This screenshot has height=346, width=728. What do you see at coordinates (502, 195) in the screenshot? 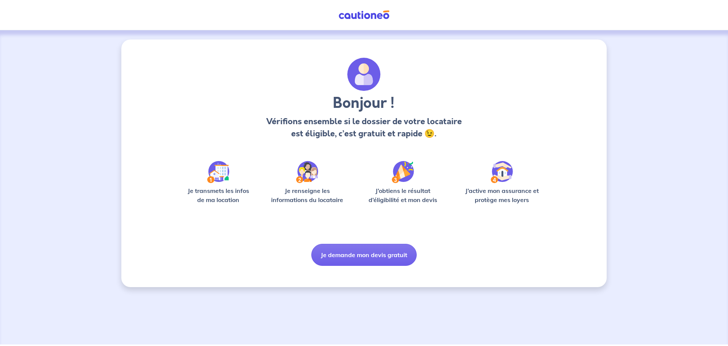
I see `p: J’active mon assurance et protège mes loyers` at bounding box center [502, 195].